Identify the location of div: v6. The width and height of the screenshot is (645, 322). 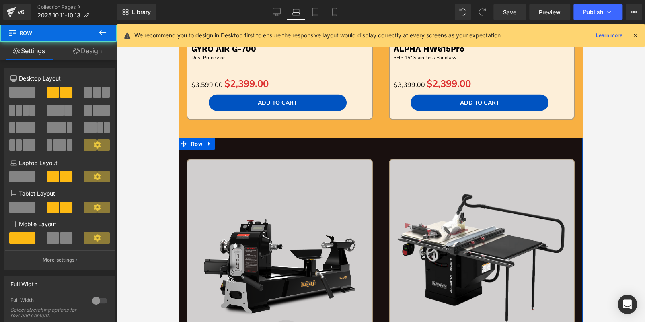
(21, 12).